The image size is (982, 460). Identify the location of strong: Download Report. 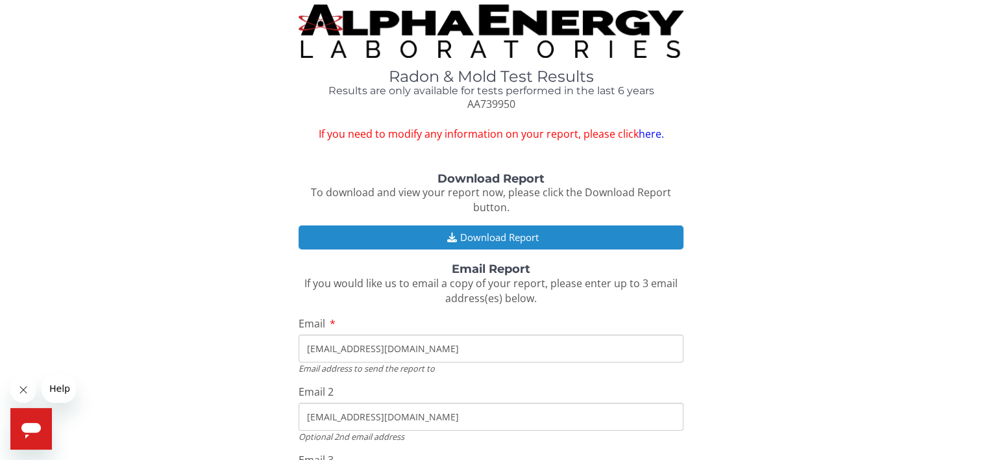
(491, 179).